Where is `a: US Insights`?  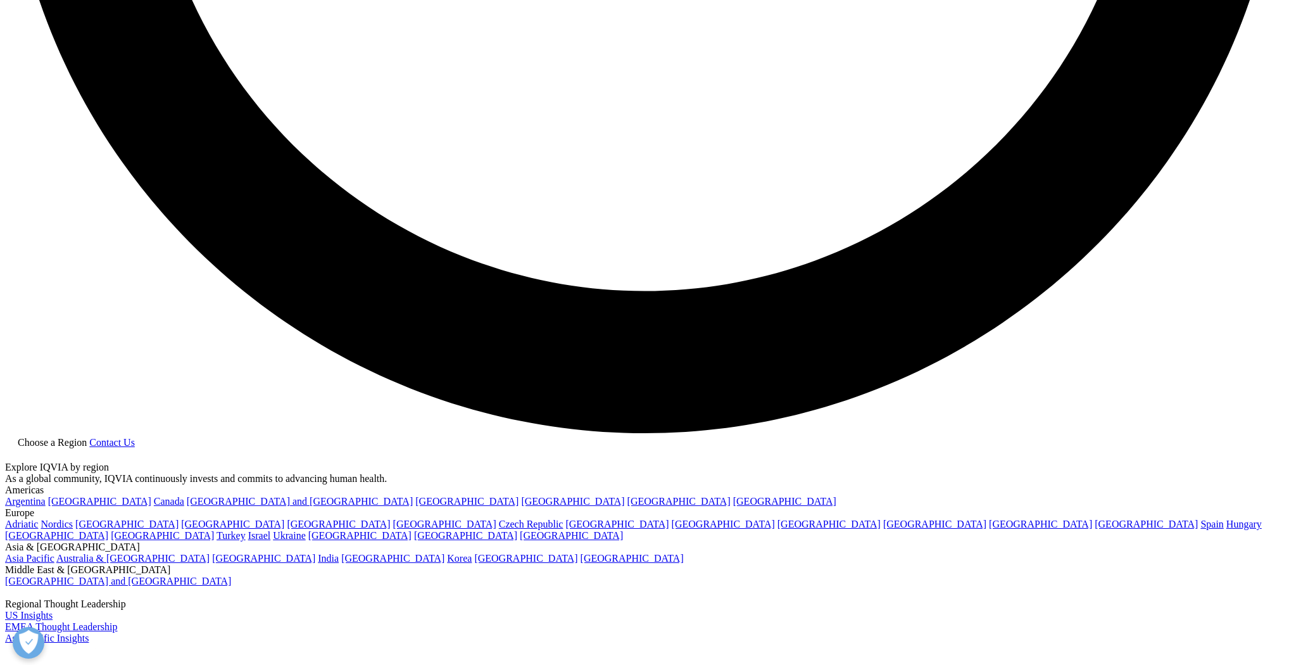 a: US Insights is located at coordinates (28, 615).